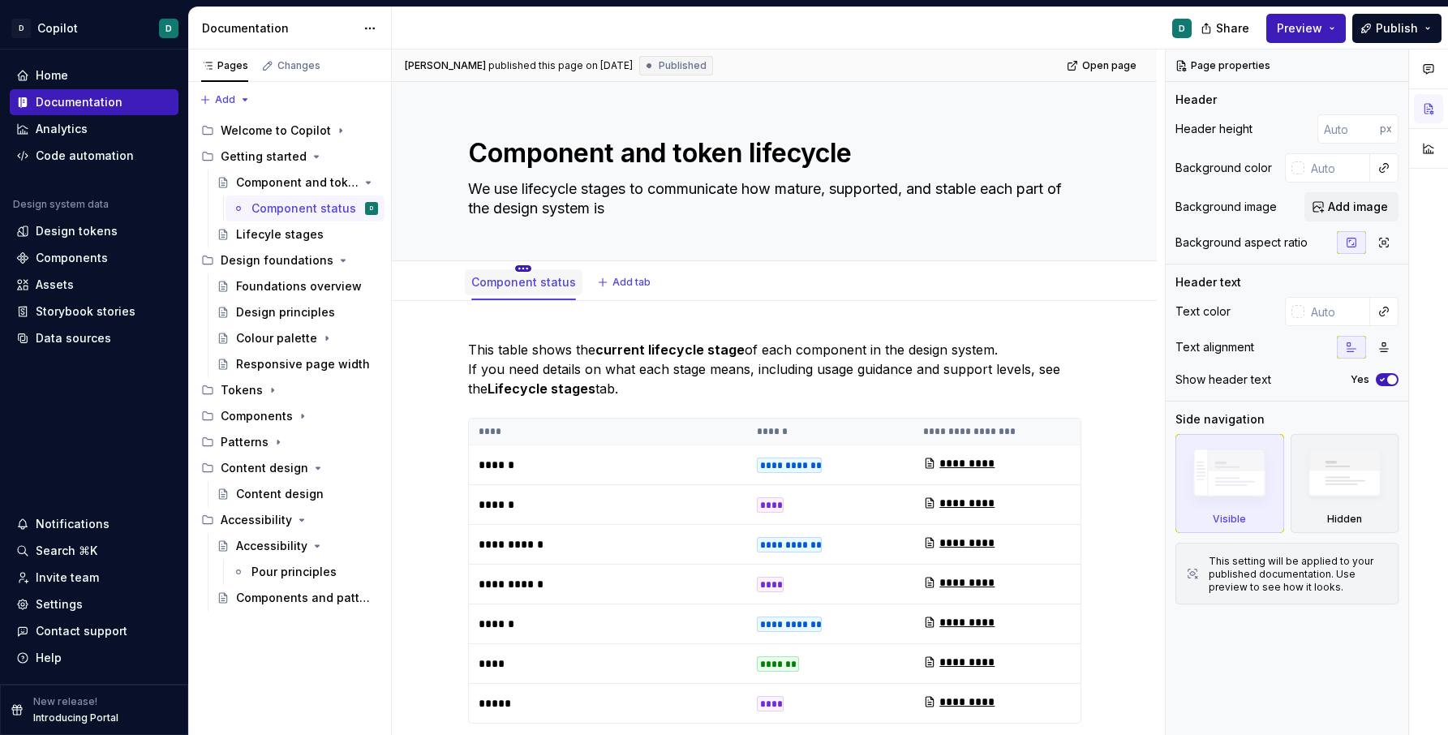  I want to click on a: Components and patterns, so click(297, 598).